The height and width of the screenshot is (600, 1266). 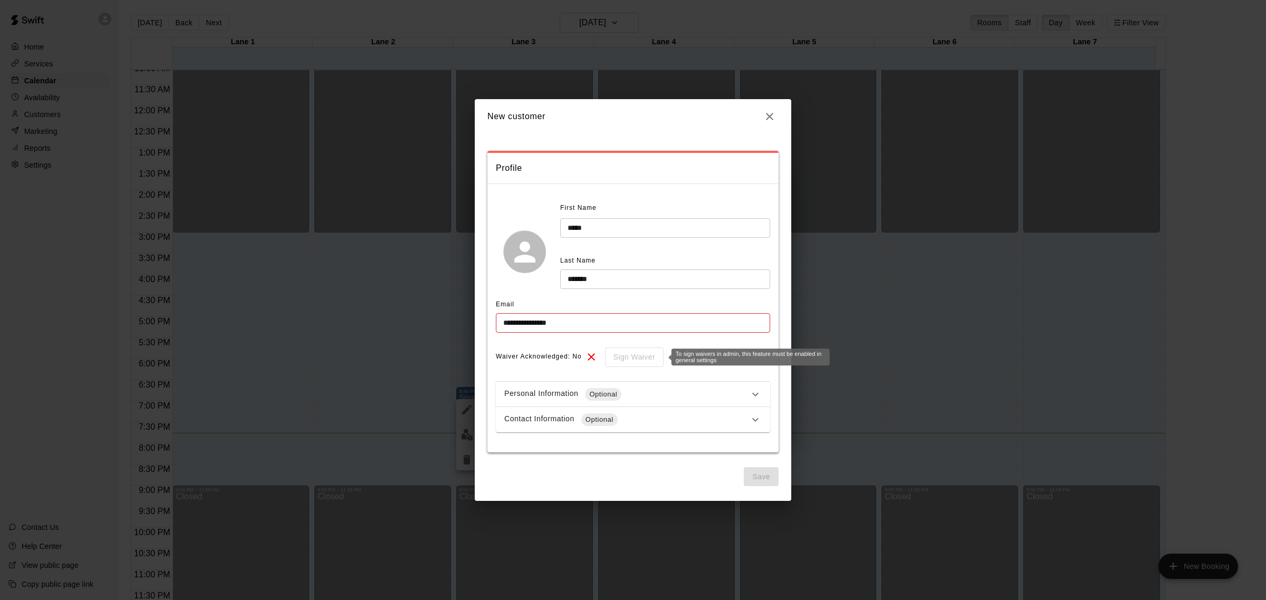 I want to click on span: Email, so click(x=505, y=304).